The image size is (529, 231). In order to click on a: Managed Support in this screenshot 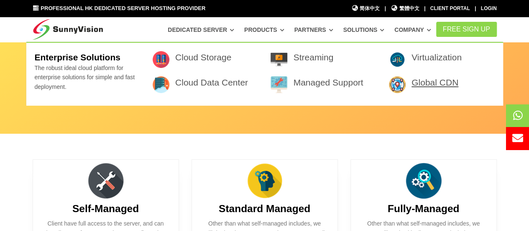, I will do `click(328, 82)`.